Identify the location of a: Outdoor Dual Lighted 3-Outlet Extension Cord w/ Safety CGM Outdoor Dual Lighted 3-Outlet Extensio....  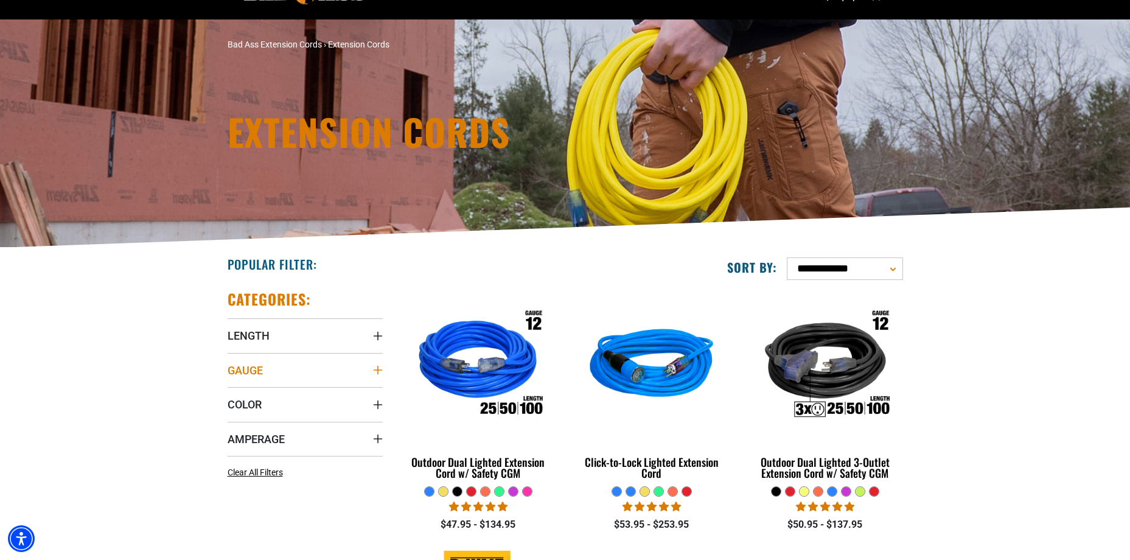
(824, 388).